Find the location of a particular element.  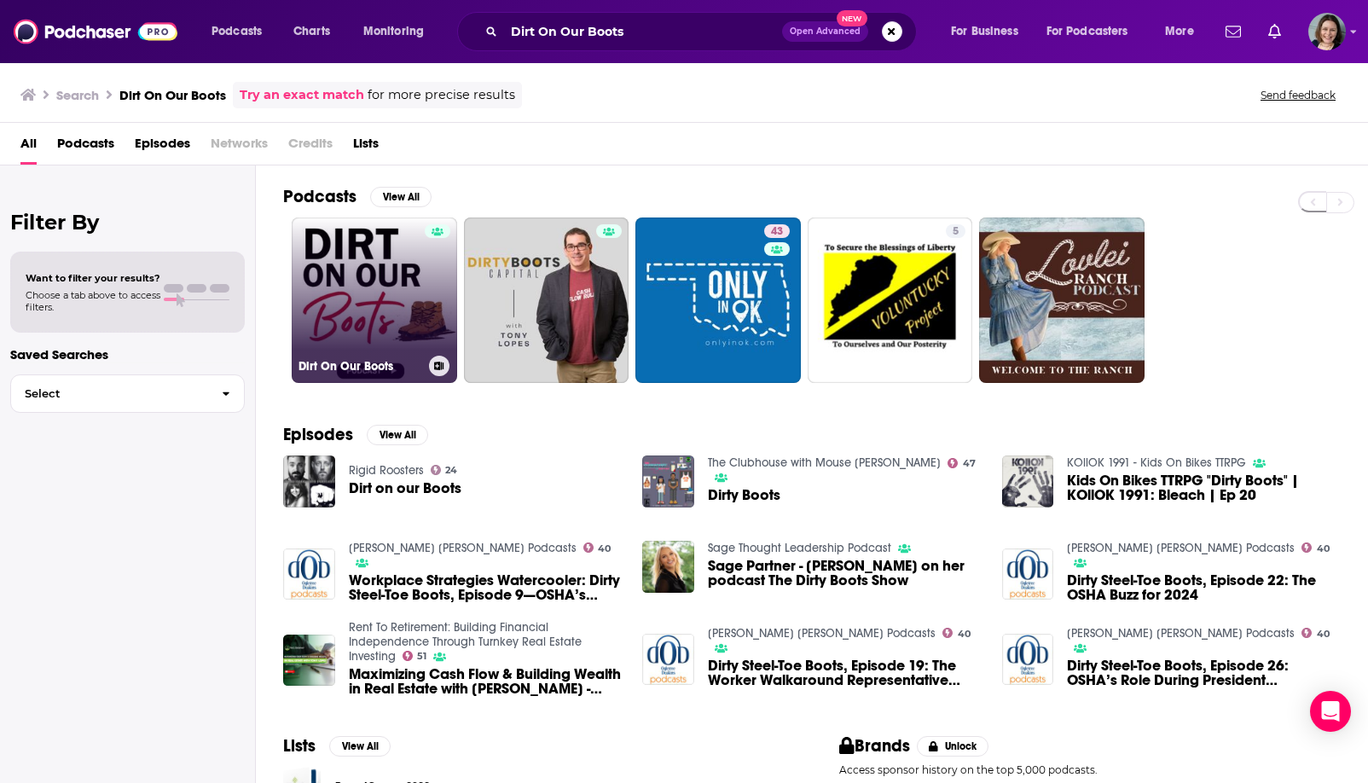

a: PodcastsView All is located at coordinates (357, 196).